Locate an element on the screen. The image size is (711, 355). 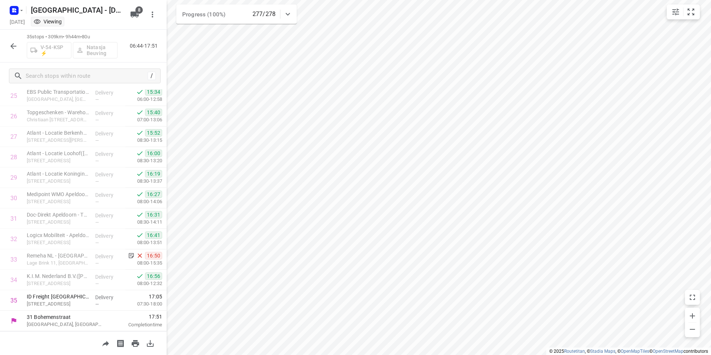
div: 31 is located at coordinates (14, 218).